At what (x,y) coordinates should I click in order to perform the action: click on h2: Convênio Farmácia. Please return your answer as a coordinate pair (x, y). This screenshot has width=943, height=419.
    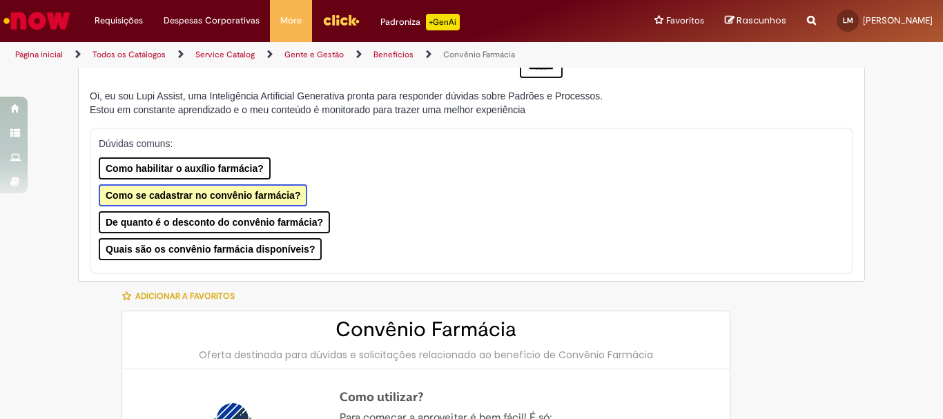
    Looking at the image, I should click on (426, 329).